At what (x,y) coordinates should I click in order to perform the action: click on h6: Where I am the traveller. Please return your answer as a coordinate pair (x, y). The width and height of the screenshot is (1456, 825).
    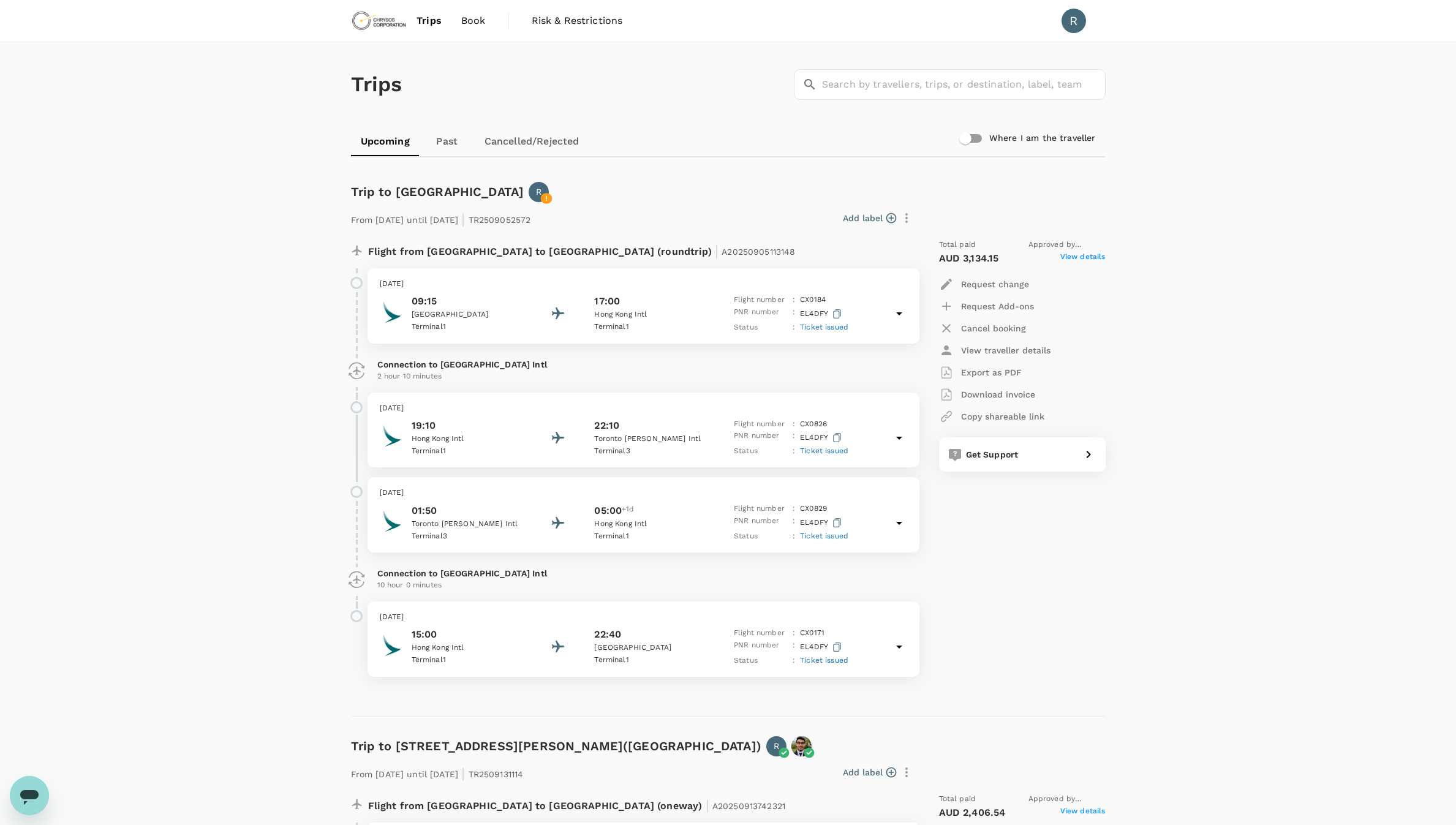
    Looking at the image, I should click on (1043, 138).